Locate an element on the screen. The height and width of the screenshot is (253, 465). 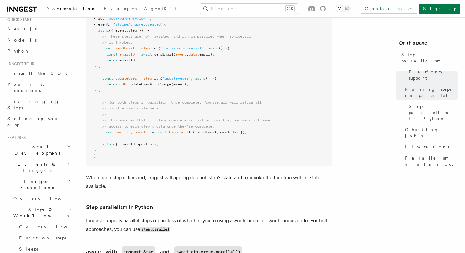
span: Local Development is located at coordinates (36, 150).